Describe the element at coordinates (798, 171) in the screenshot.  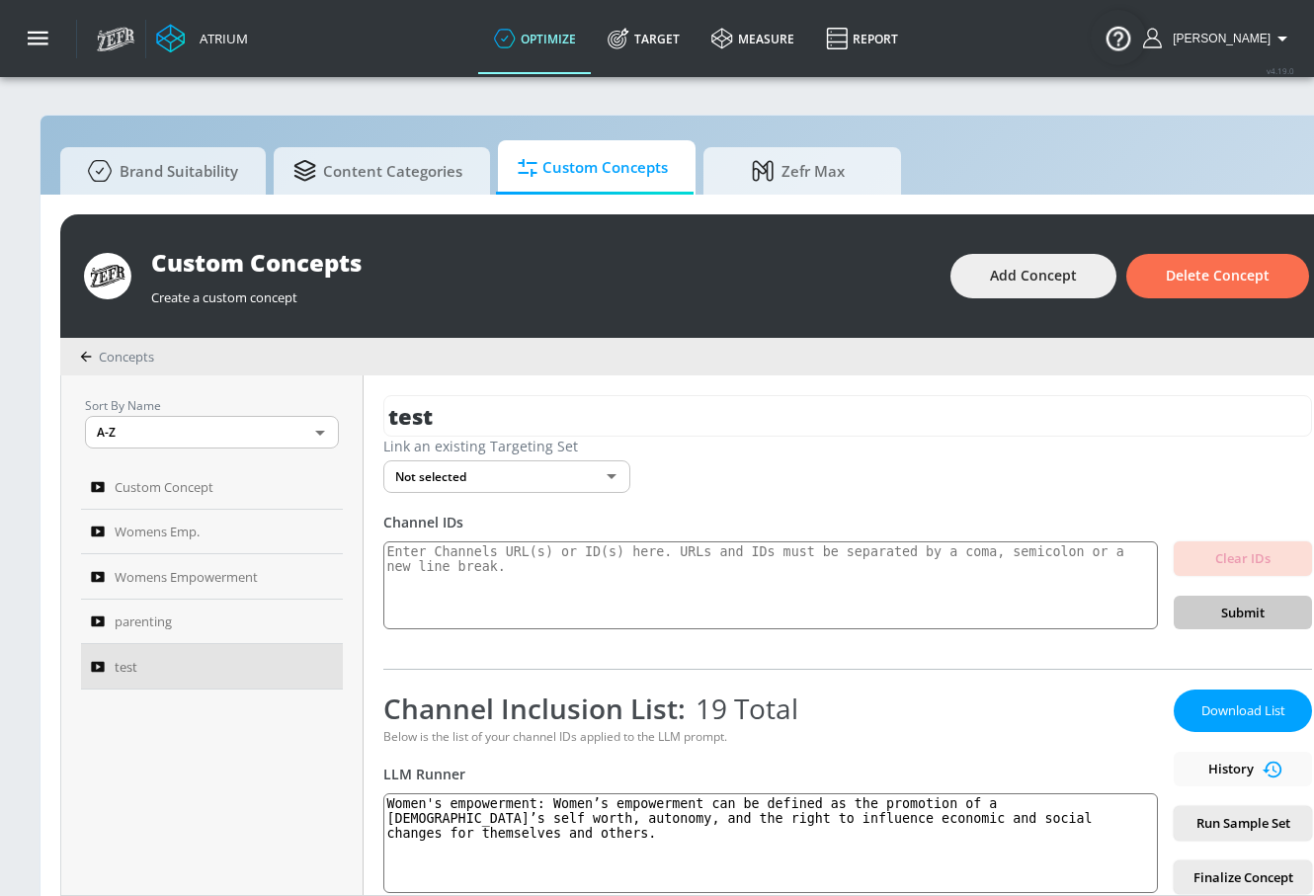
I see `span: Zefr Max` at that location.